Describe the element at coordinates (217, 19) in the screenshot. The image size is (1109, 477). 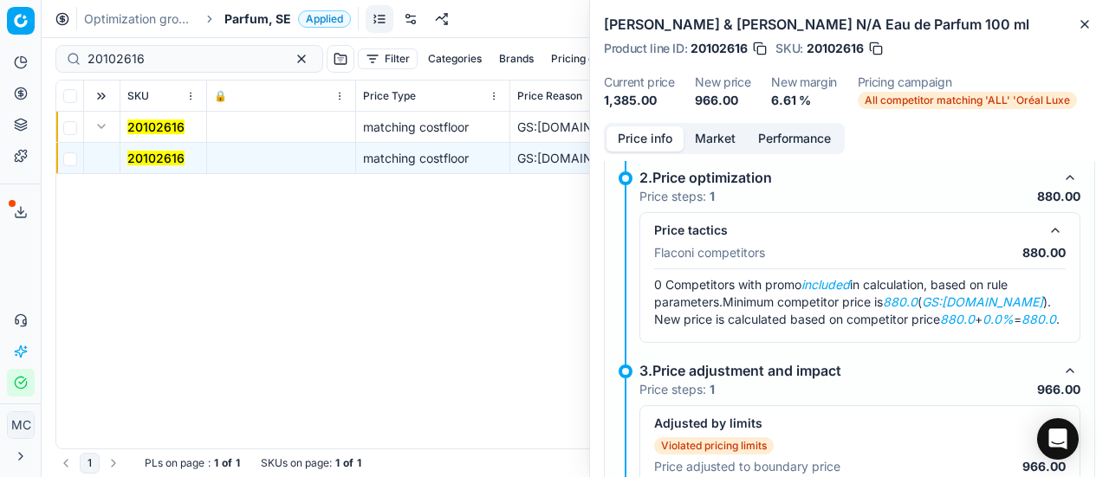
I see `nav: breadcrumb` at that location.